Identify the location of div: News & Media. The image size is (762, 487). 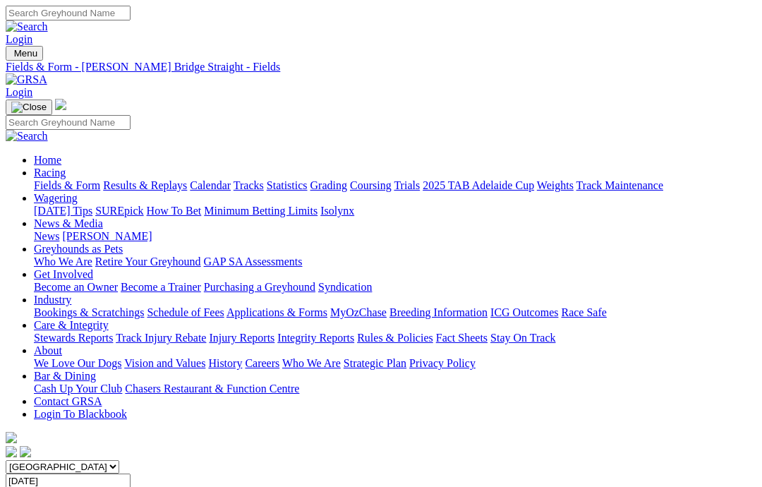
(395, 236).